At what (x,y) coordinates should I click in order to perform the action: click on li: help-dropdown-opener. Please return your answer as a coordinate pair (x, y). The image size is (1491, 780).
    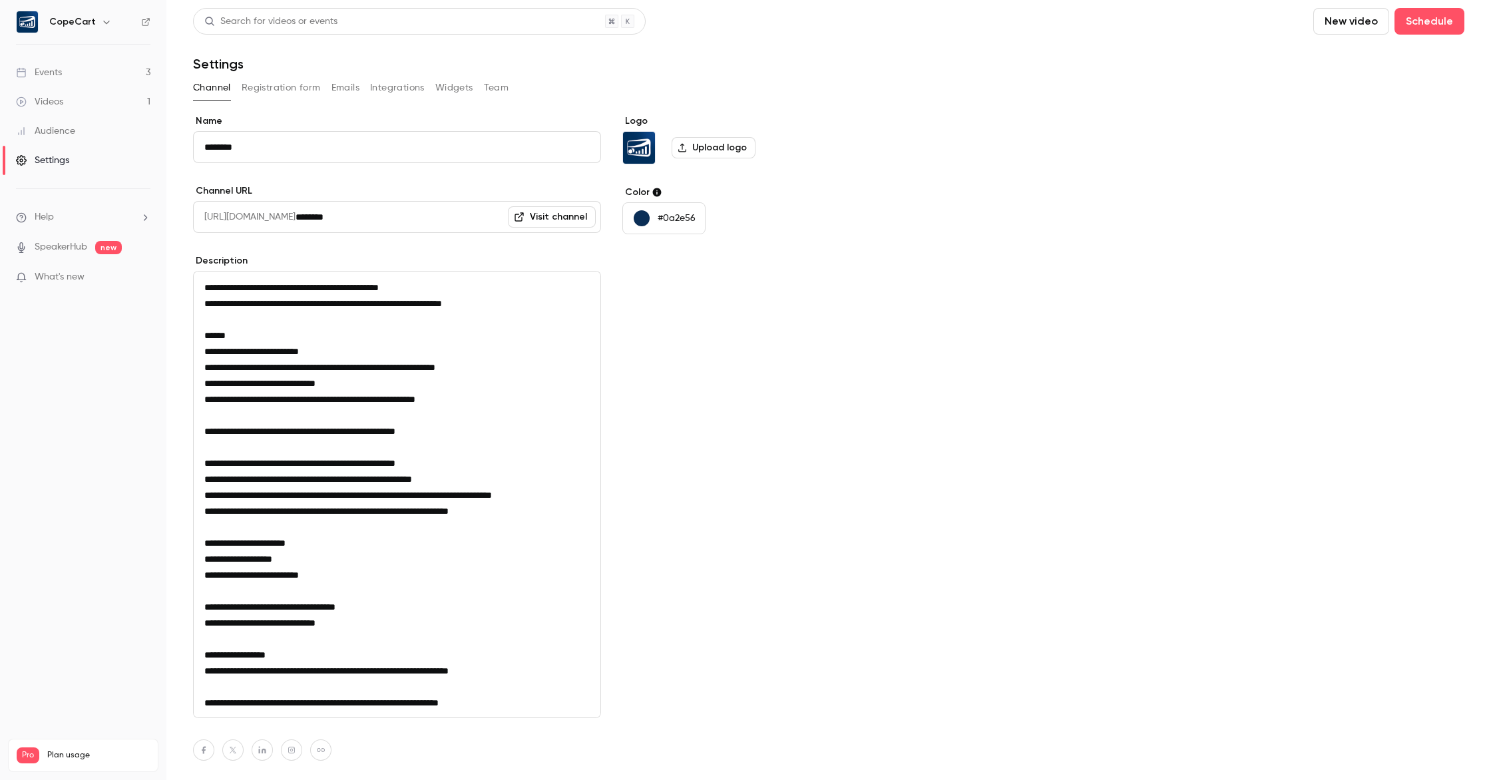
    Looking at the image, I should click on (83, 217).